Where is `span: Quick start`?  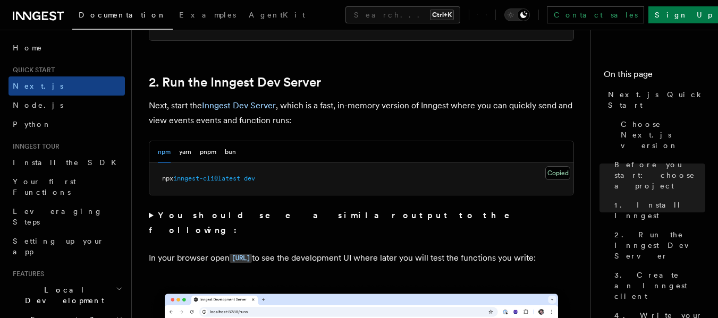
span: Quick start is located at coordinates (31, 70).